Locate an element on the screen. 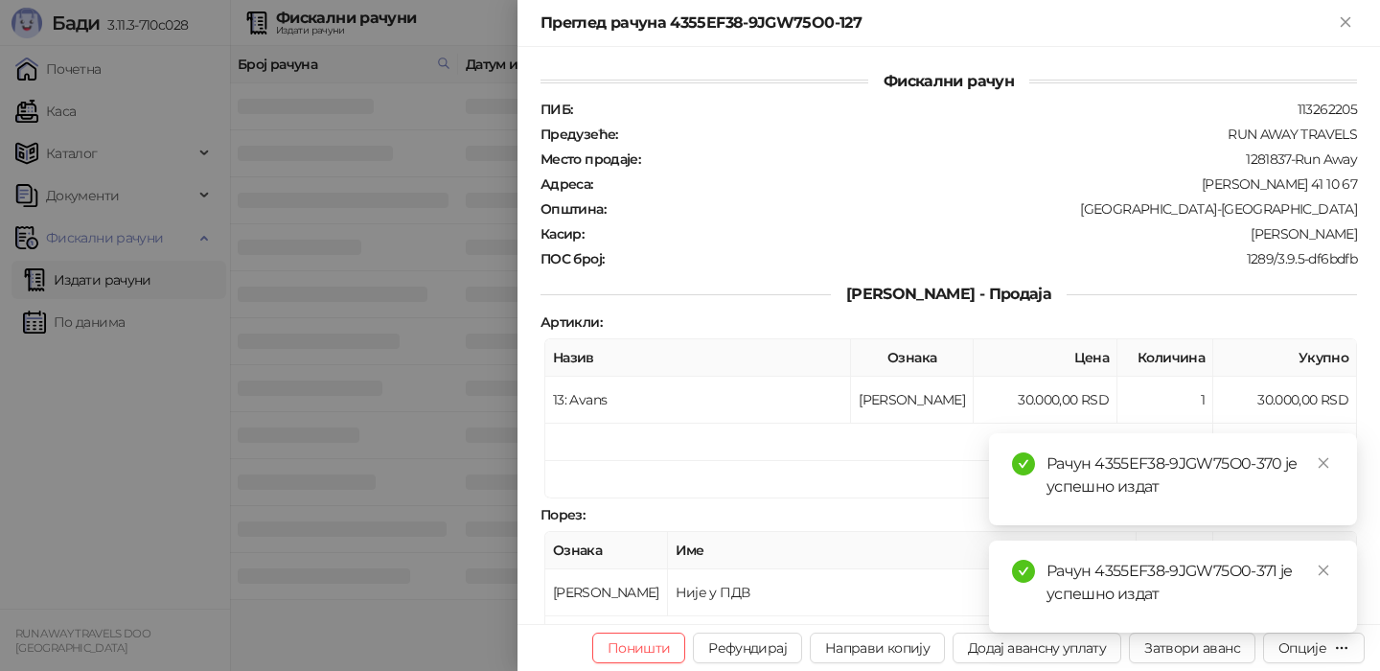  strong: Адреса : is located at coordinates (567, 184).